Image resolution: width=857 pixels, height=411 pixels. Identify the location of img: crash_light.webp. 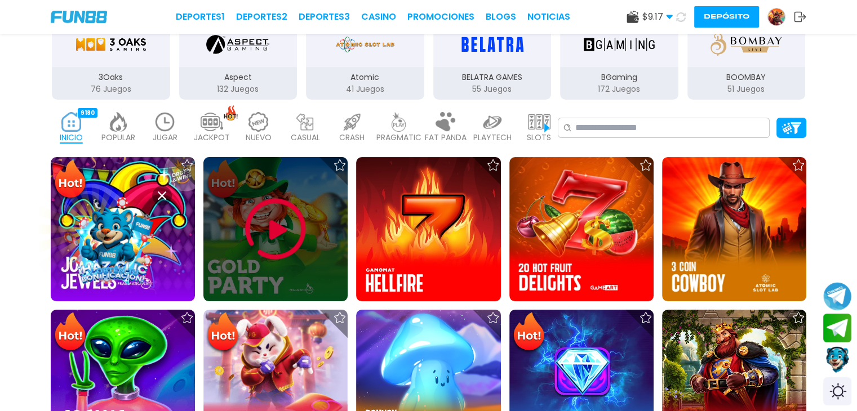
(352, 122).